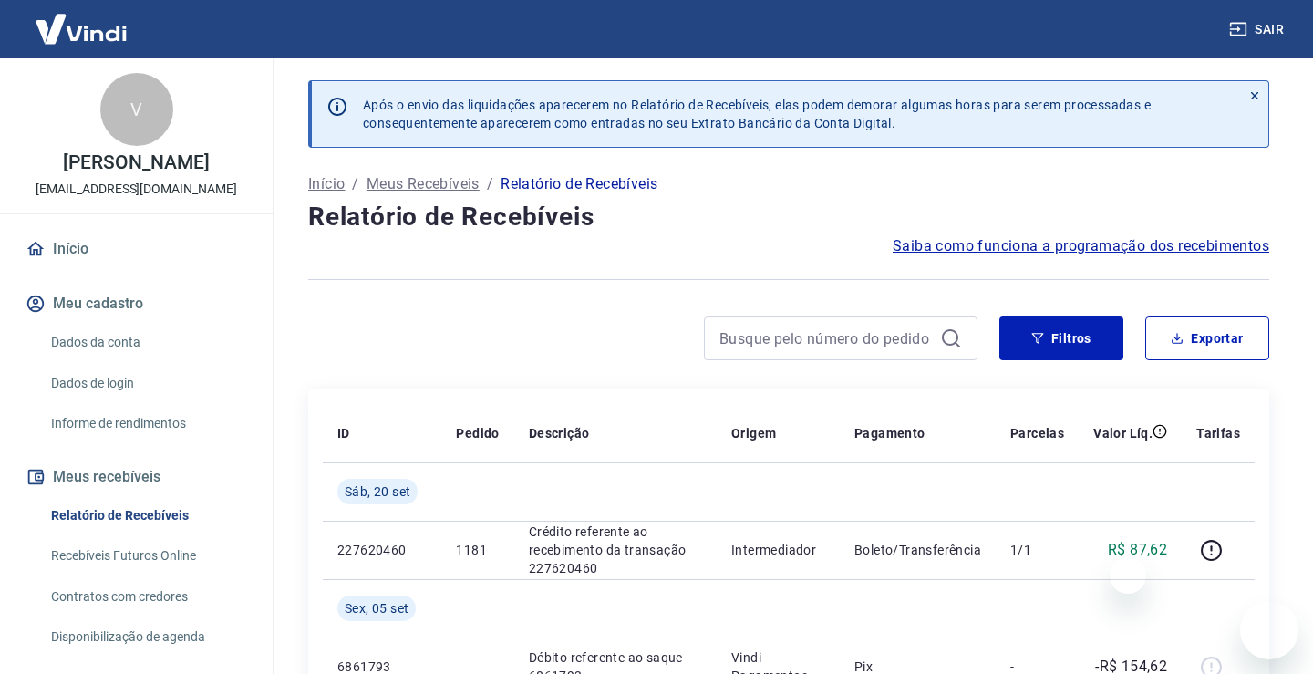 The image size is (1313, 674). Describe the element at coordinates (477, 550) in the screenshot. I see `p: 1181` at that location.